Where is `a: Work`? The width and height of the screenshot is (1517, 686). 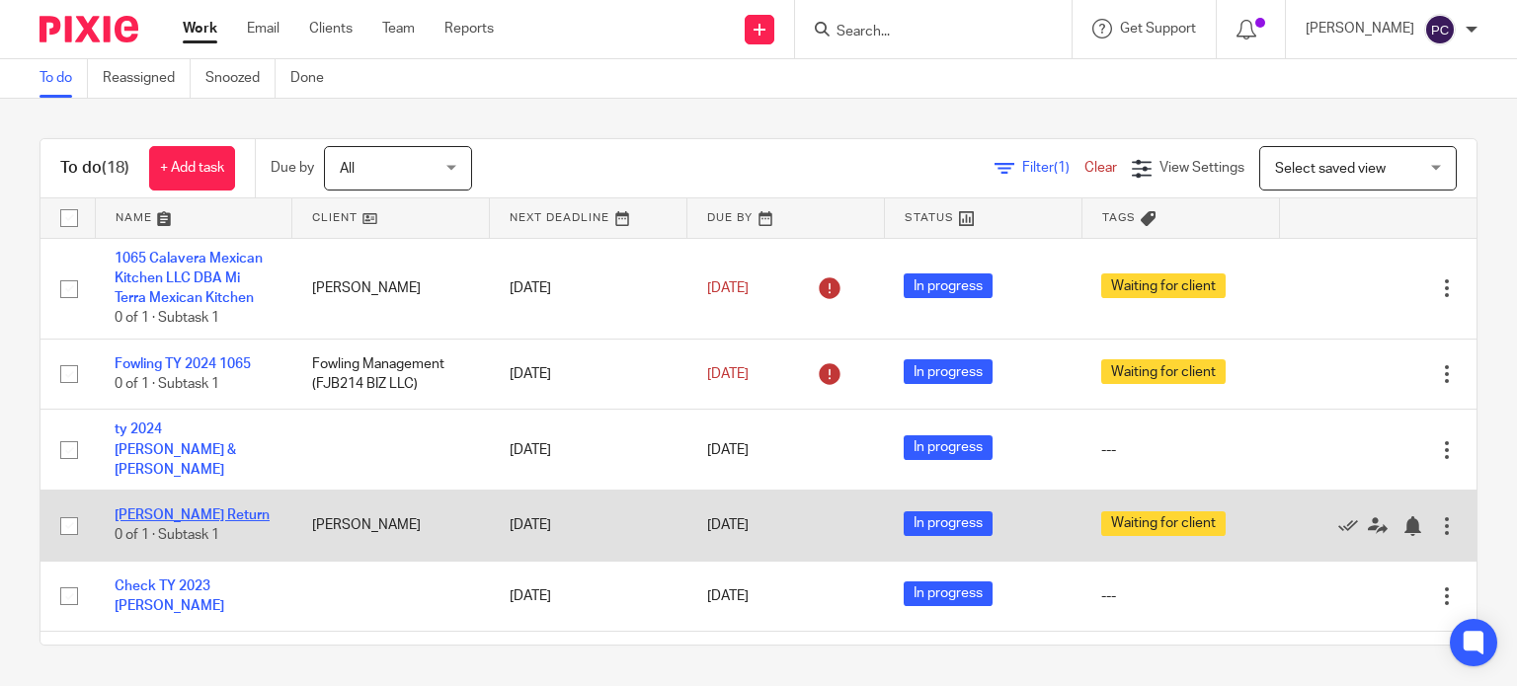 a: Work is located at coordinates (199, 29).